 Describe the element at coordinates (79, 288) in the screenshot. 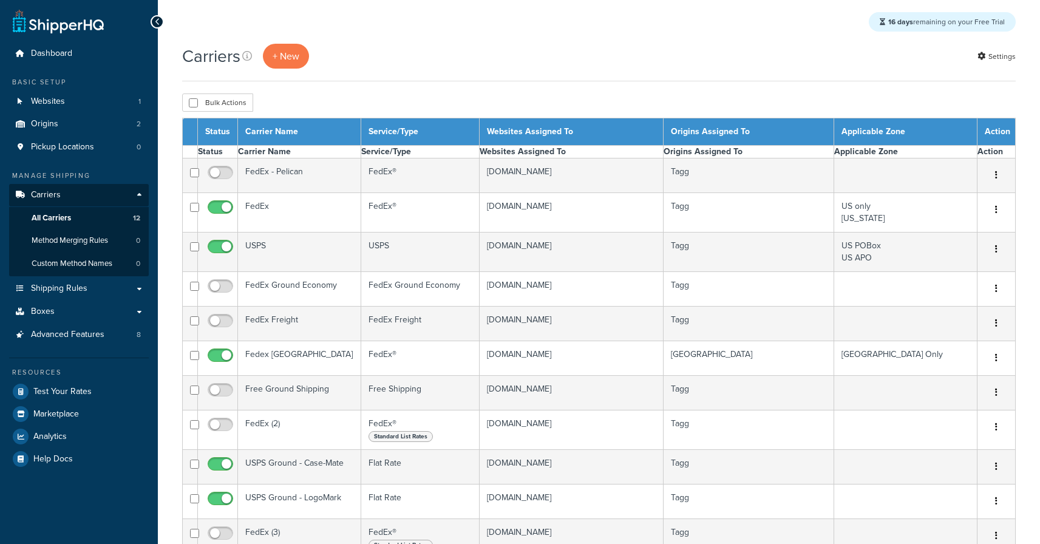

I see `a: Shipping Rules` at that location.